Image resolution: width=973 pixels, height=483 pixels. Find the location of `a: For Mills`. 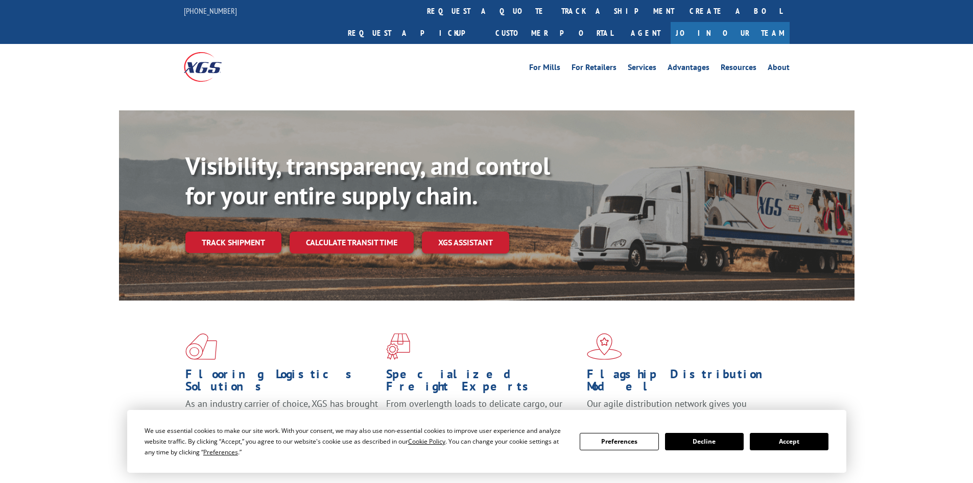

a: For Mills is located at coordinates (544, 69).